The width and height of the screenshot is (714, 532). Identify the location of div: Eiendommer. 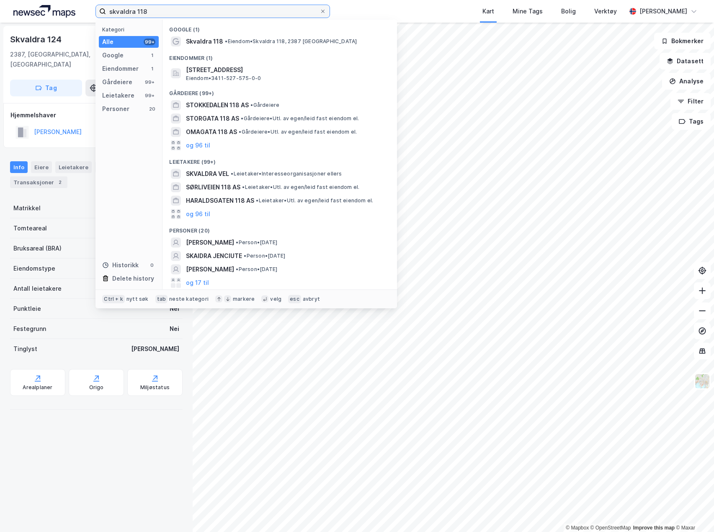
(120, 69).